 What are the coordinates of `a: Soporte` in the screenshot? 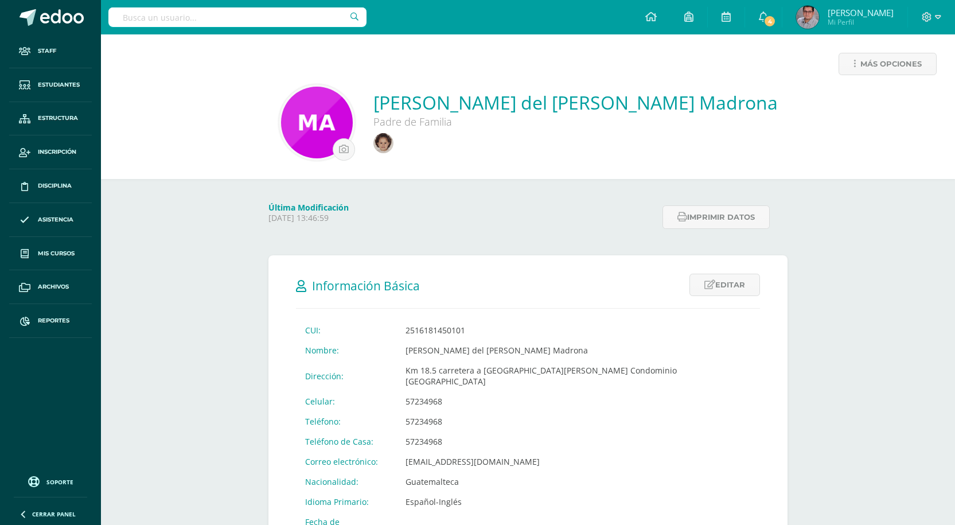 It's located at (50, 481).